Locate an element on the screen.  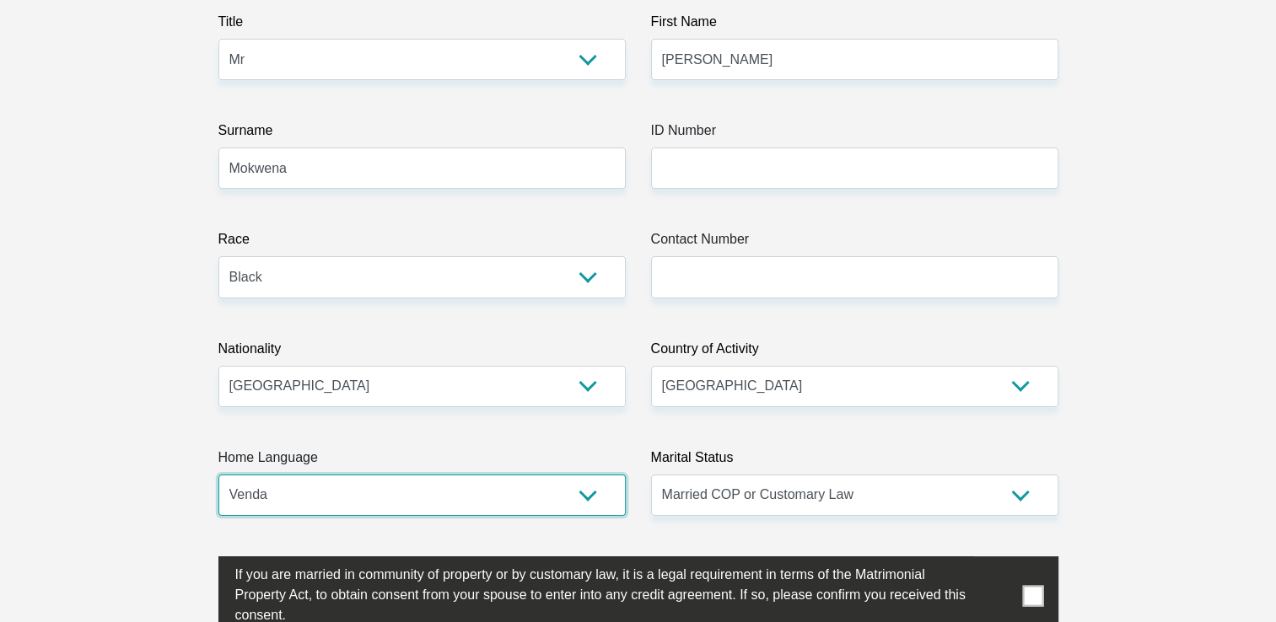
label: Contact Number is located at coordinates (854, 243).